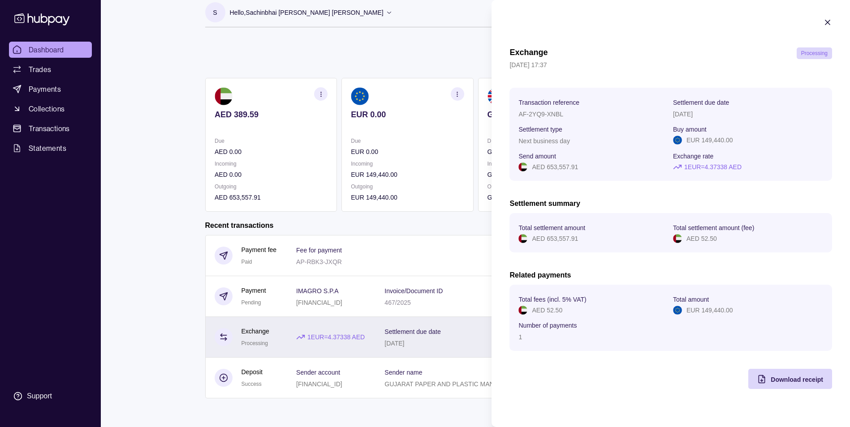  Describe the element at coordinates (814, 53) in the screenshot. I see `span: Processing` at that location.